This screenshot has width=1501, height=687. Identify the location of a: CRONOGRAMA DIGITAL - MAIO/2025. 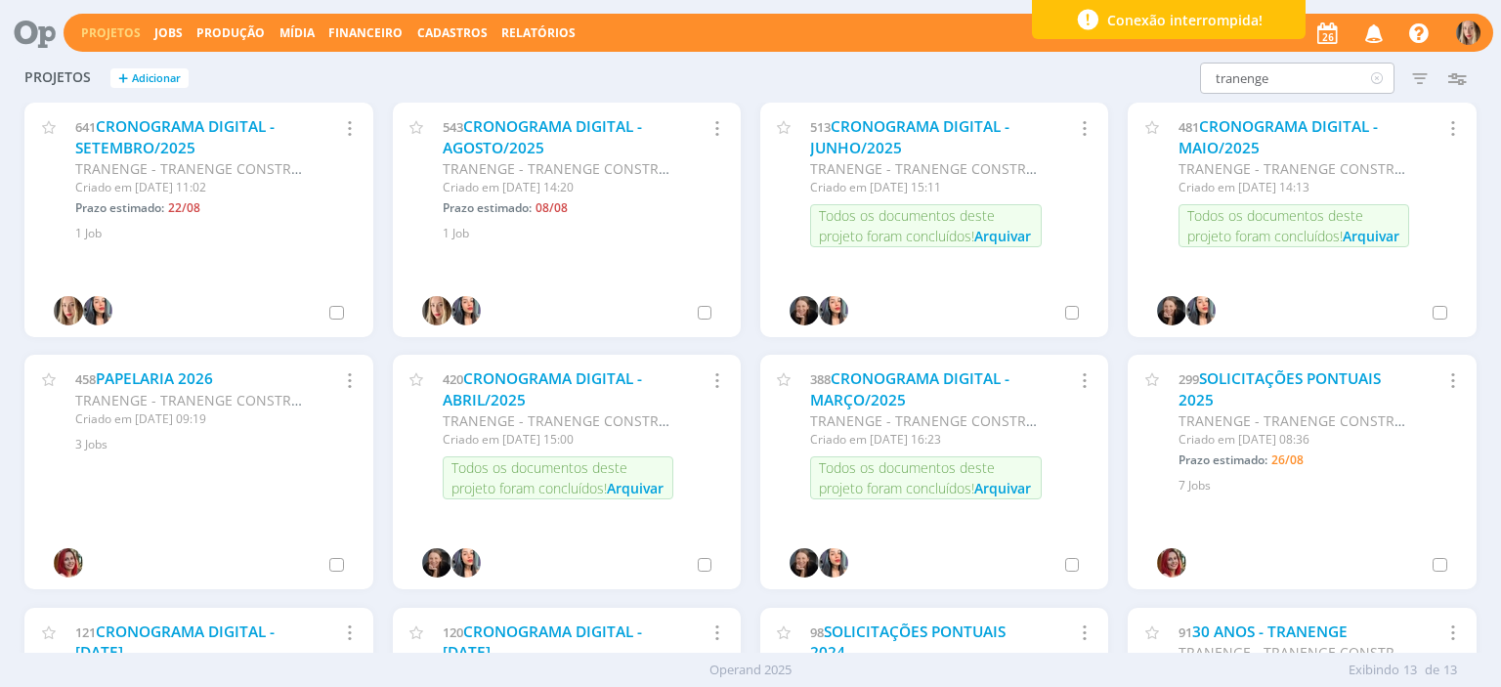
(1279, 137).